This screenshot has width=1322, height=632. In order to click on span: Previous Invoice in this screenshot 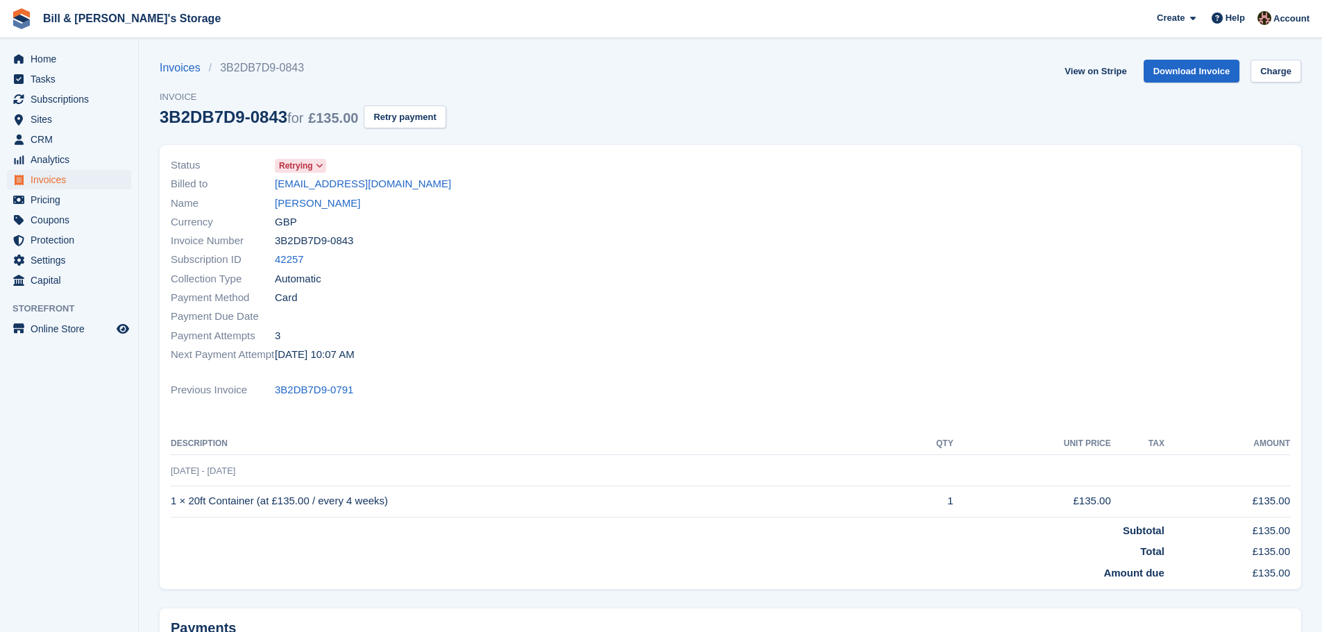, I will do `click(223, 390)`.